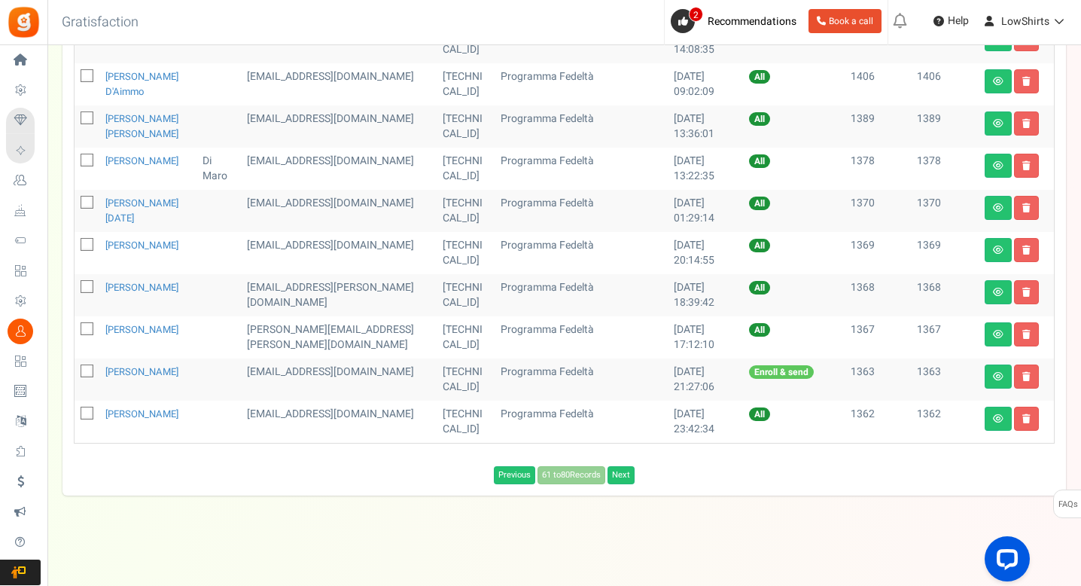 Image resolution: width=1081 pixels, height=586 pixels. What do you see at coordinates (878, 337) in the screenshot?
I see `td: 1367` at bounding box center [878, 337].